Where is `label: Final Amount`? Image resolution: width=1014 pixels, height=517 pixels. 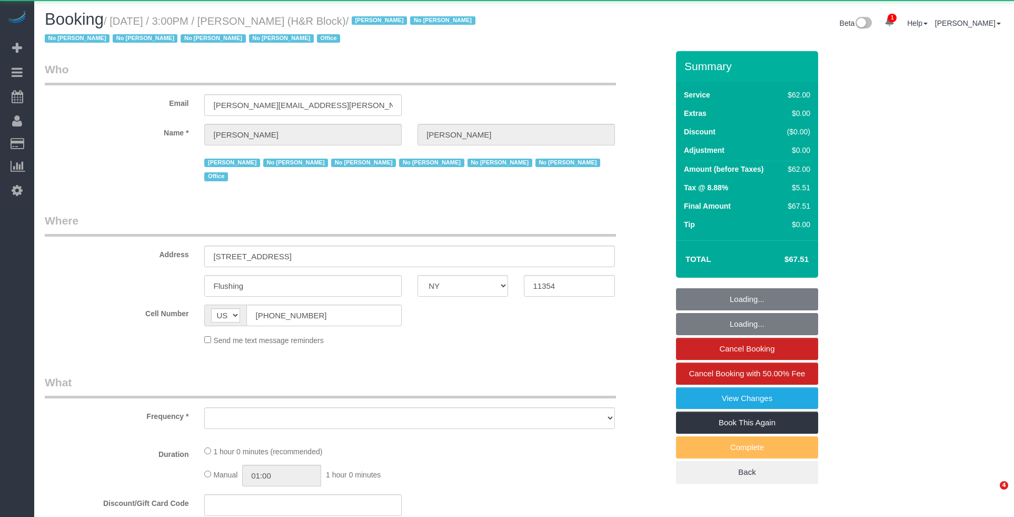 label: Final Amount is located at coordinates (707, 206).